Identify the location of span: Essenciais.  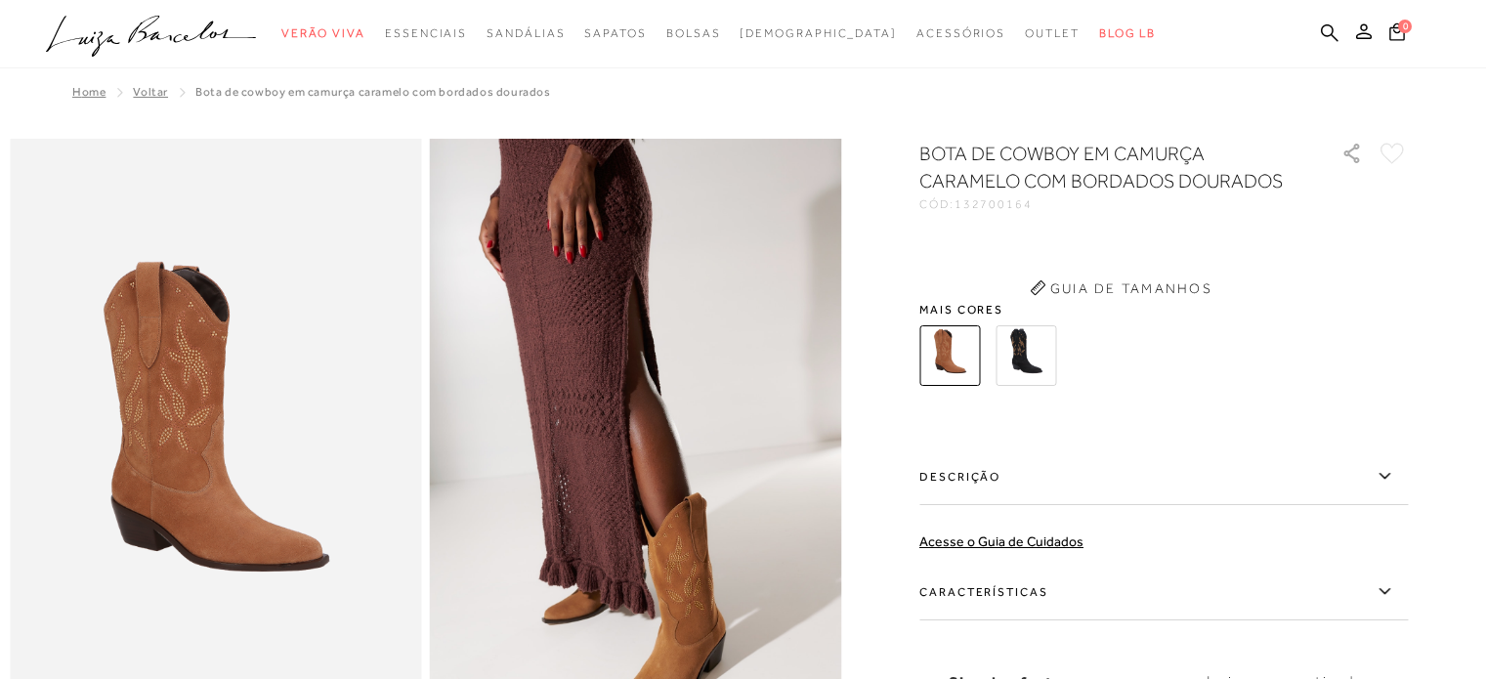
(426, 33).